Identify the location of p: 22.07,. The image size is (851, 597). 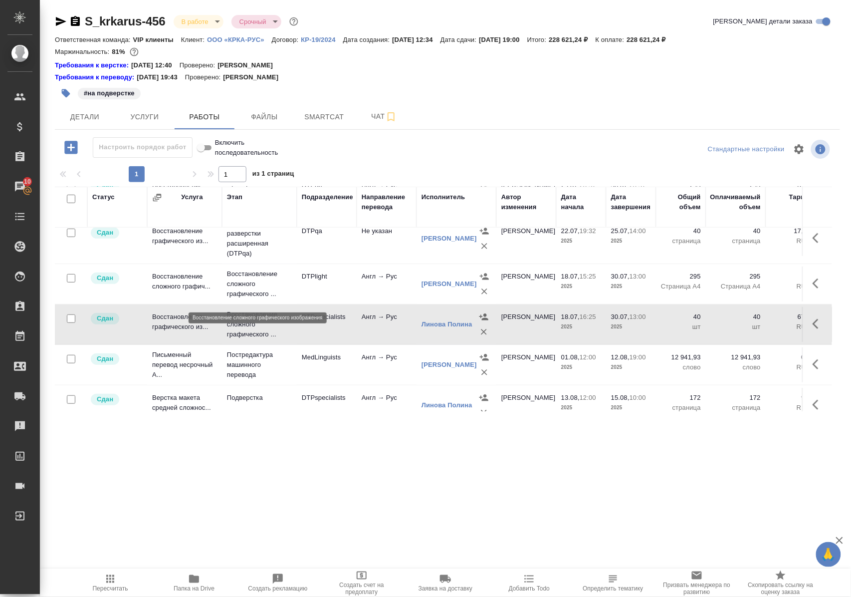
(570, 231).